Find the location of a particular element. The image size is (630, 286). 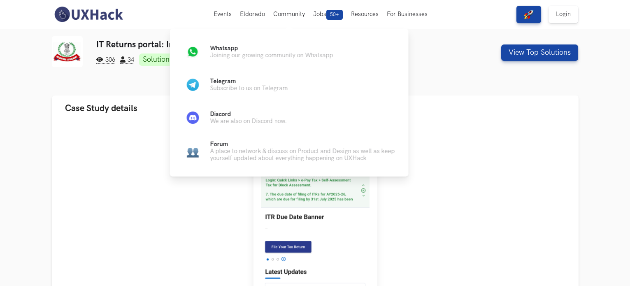

button: View Top Solutions is located at coordinates (539, 53).